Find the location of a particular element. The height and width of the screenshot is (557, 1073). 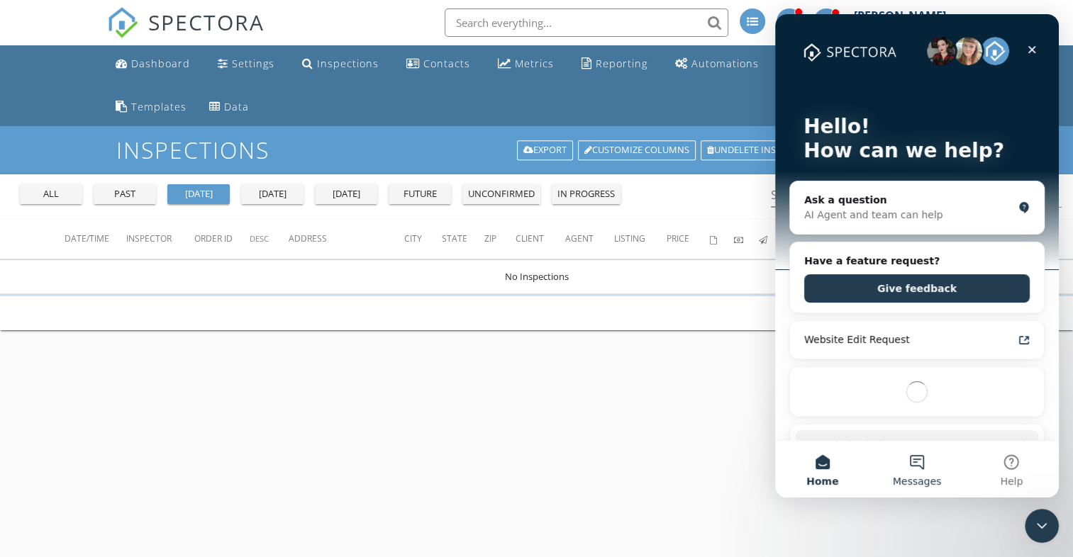

span: Inspector is located at coordinates (149, 238).